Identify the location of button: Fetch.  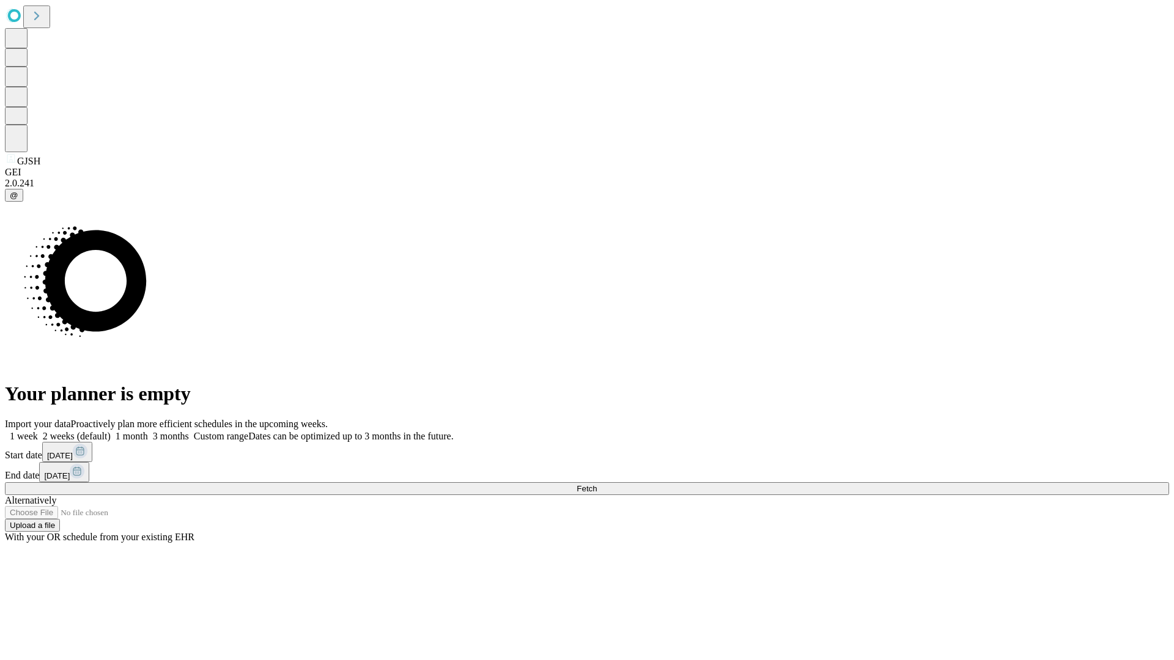
(587, 489).